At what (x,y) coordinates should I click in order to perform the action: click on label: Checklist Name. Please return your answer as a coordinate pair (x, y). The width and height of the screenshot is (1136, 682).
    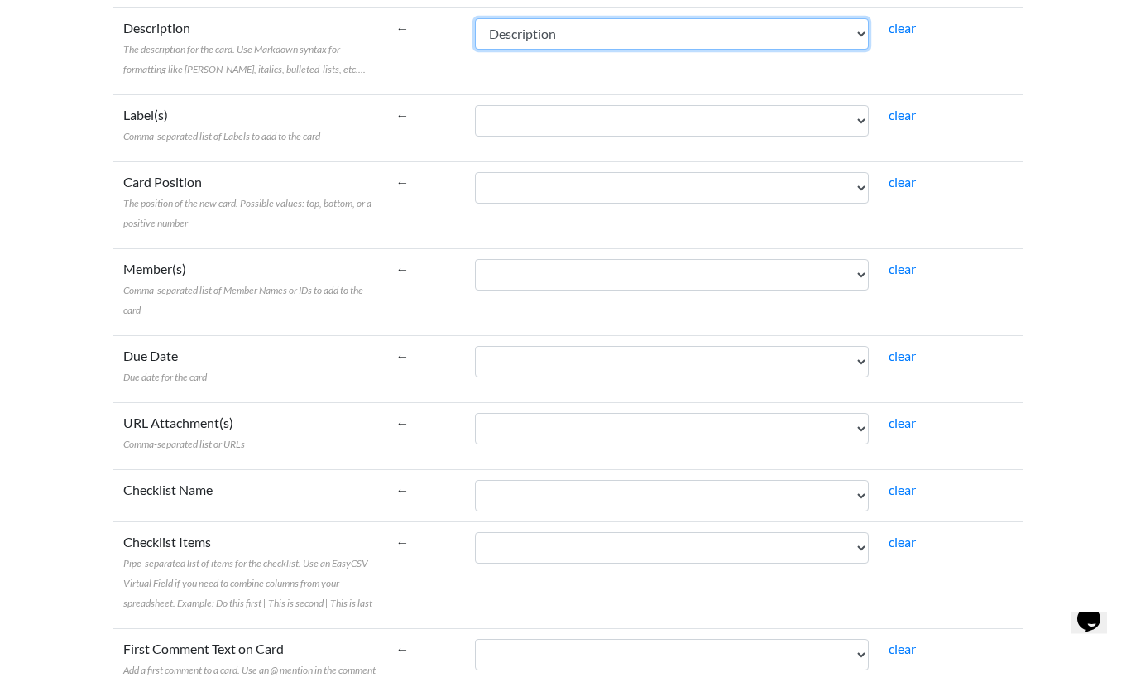
    Looking at the image, I should click on (168, 491).